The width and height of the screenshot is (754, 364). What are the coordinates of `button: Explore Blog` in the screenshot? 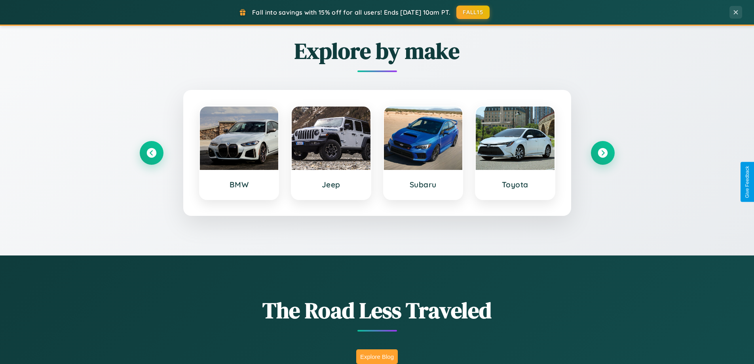 It's located at (377, 356).